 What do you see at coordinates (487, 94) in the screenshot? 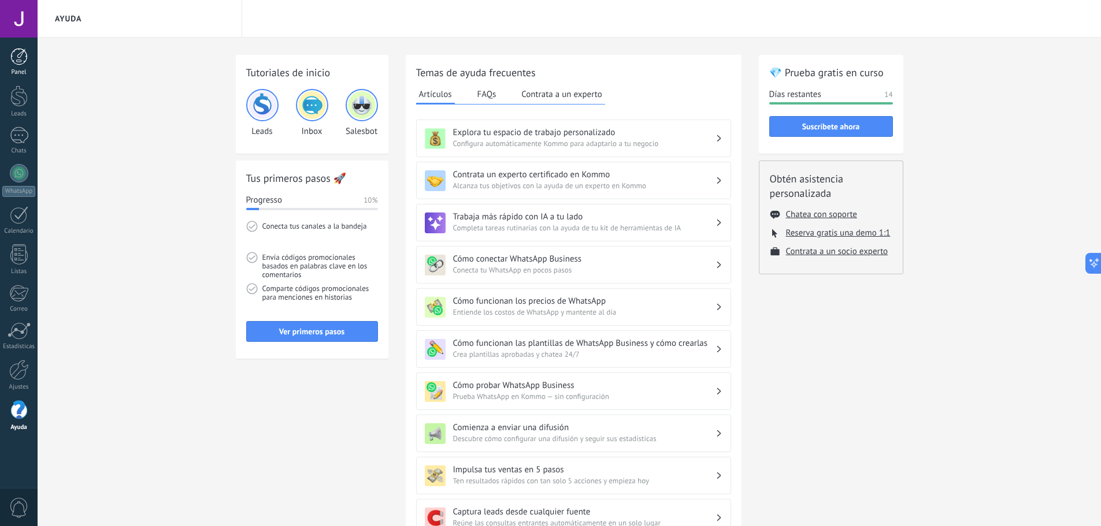
I see `button: FAQs` at bounding box center [487, 94].